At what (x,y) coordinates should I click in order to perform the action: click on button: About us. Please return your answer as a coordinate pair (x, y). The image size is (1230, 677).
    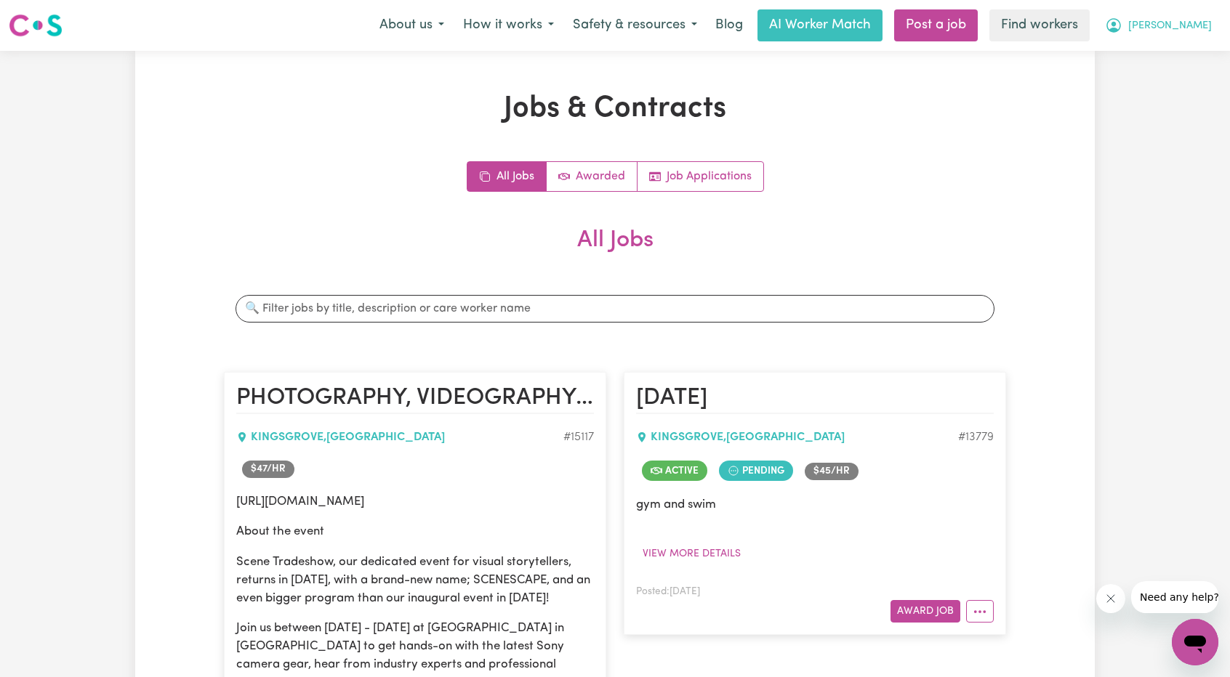
    Looking at the image, I should click on (411, 25).